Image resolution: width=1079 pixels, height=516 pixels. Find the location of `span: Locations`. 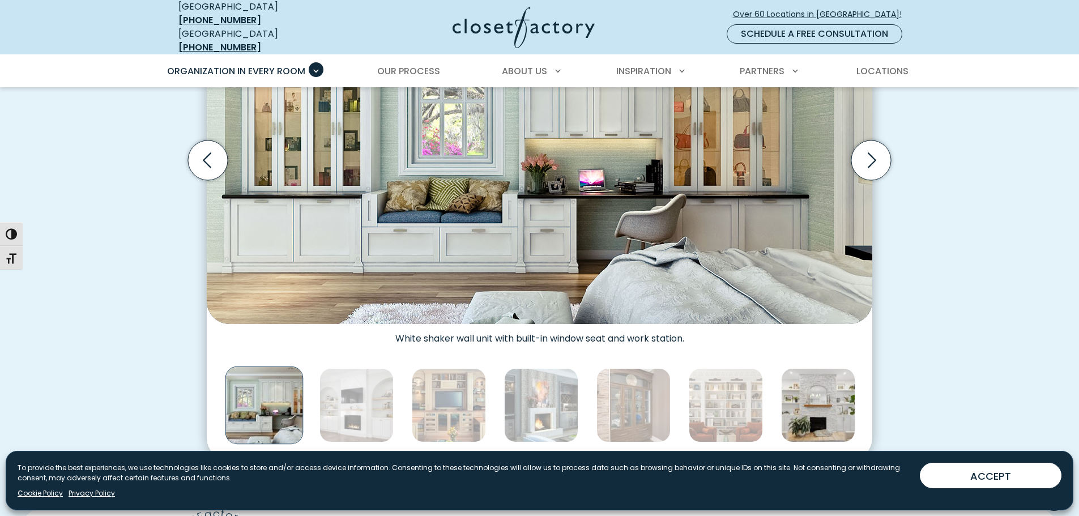

span: Locations is located at coordinates (883, 71).